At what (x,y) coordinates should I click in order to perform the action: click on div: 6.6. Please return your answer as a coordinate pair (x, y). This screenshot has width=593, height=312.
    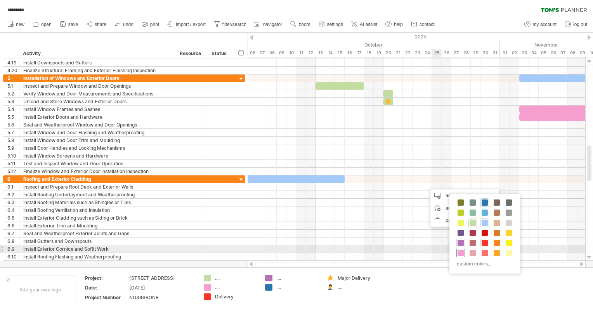
    Looking at the image, I should click on (13, 226).